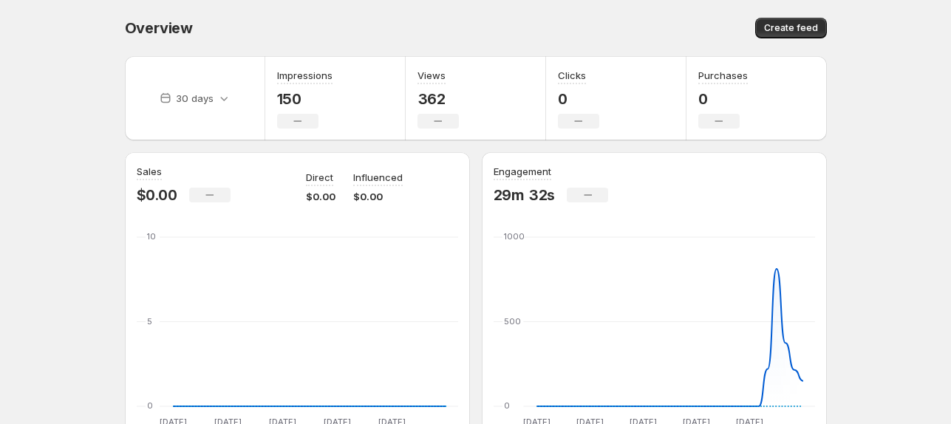 Image resolution: width=951 pixels, height=424 pixels. I want to click on h3: Clicks, so click(572, 75).